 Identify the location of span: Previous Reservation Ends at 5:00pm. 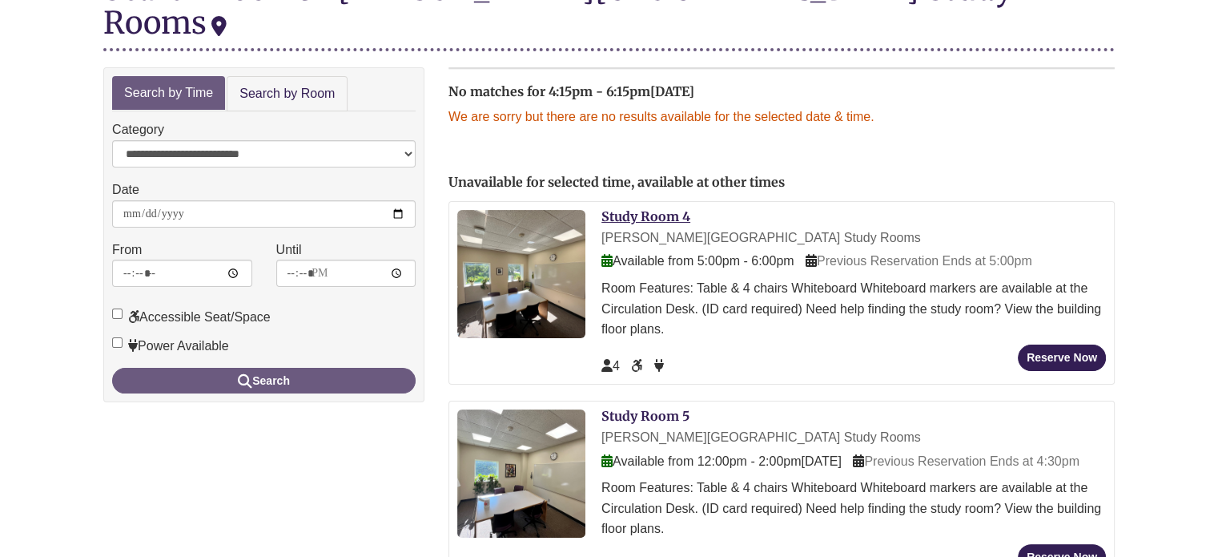
(919, 260).